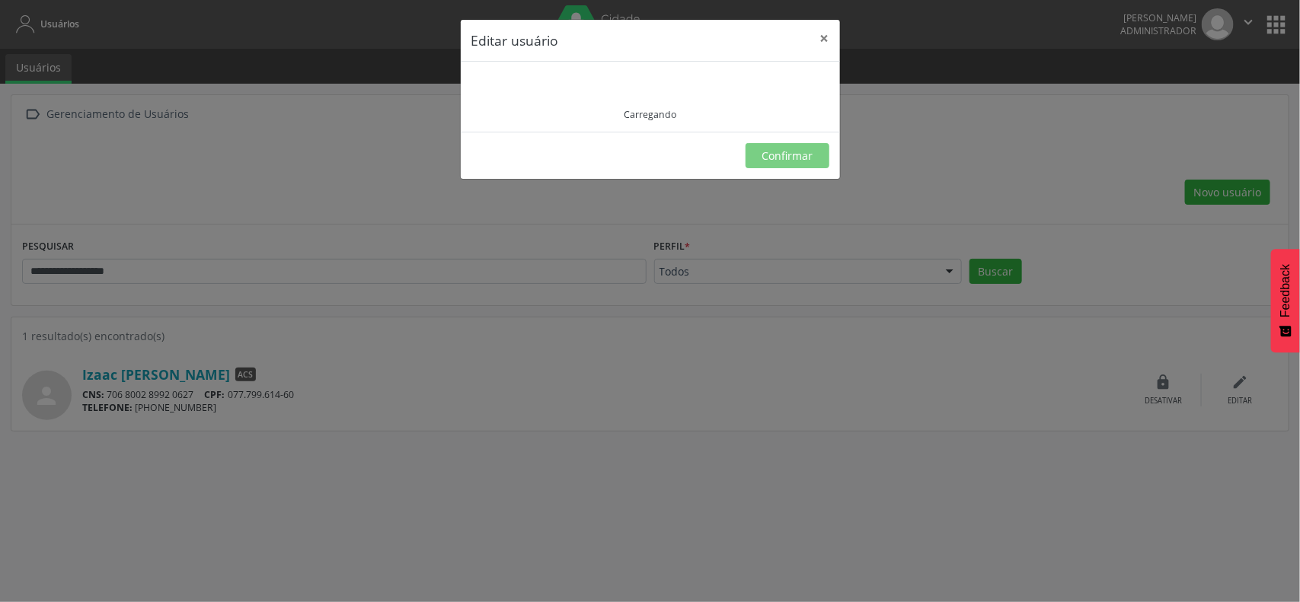 This screenshot has height=602, width=1300. What do you see at coordinates (787, 155) in the screenshot?
I see `span: Confirmar` at bounding box center [787, 155].